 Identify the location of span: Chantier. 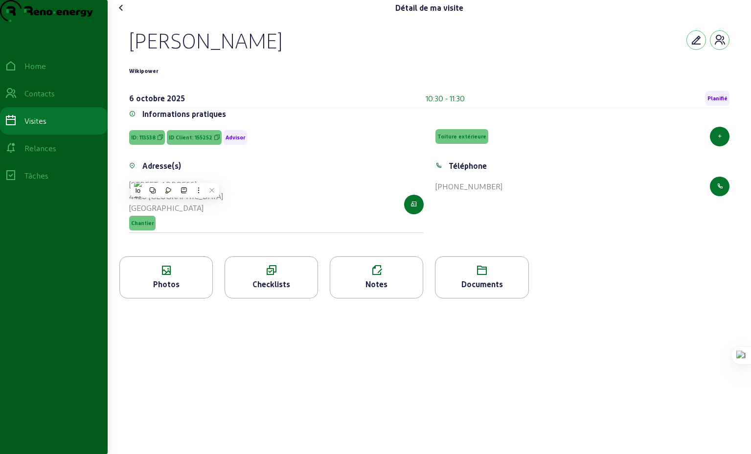
(142, 223).